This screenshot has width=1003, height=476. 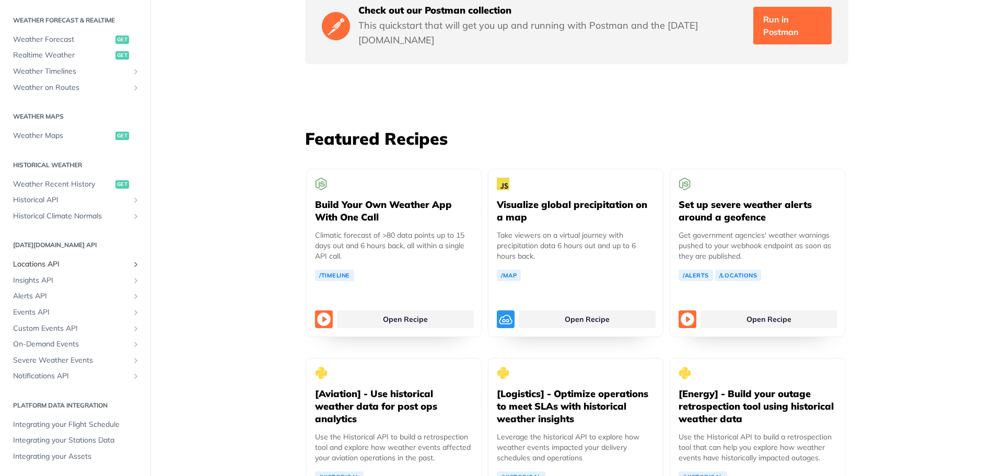 What do you see at coordinates (71, 264) in the screenshot?
I see `span: Locations API` at bounding box center [71, 264].